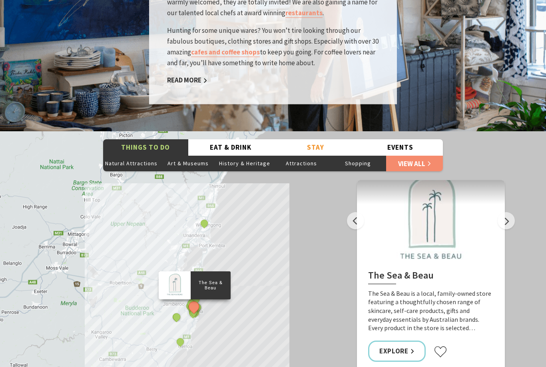  Describe the element at coordinates (231, 148) in the screenshot. I see `button: Eat & Drink` at that location.